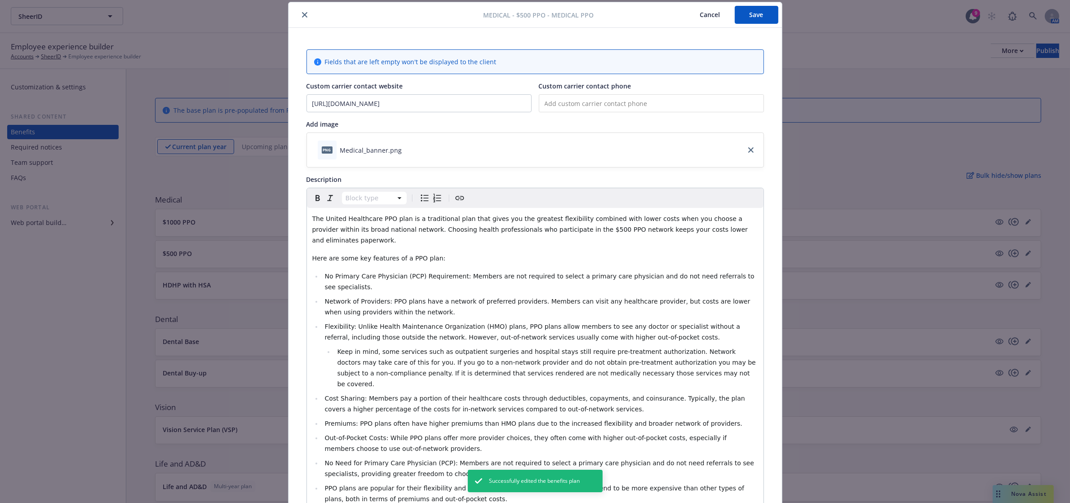 The width and height of the screenshot is (1070, 503). What do you see at coordinates (431, 198) in the screenshot?
I see `div: toggle group` at bounding box center [431, 198].